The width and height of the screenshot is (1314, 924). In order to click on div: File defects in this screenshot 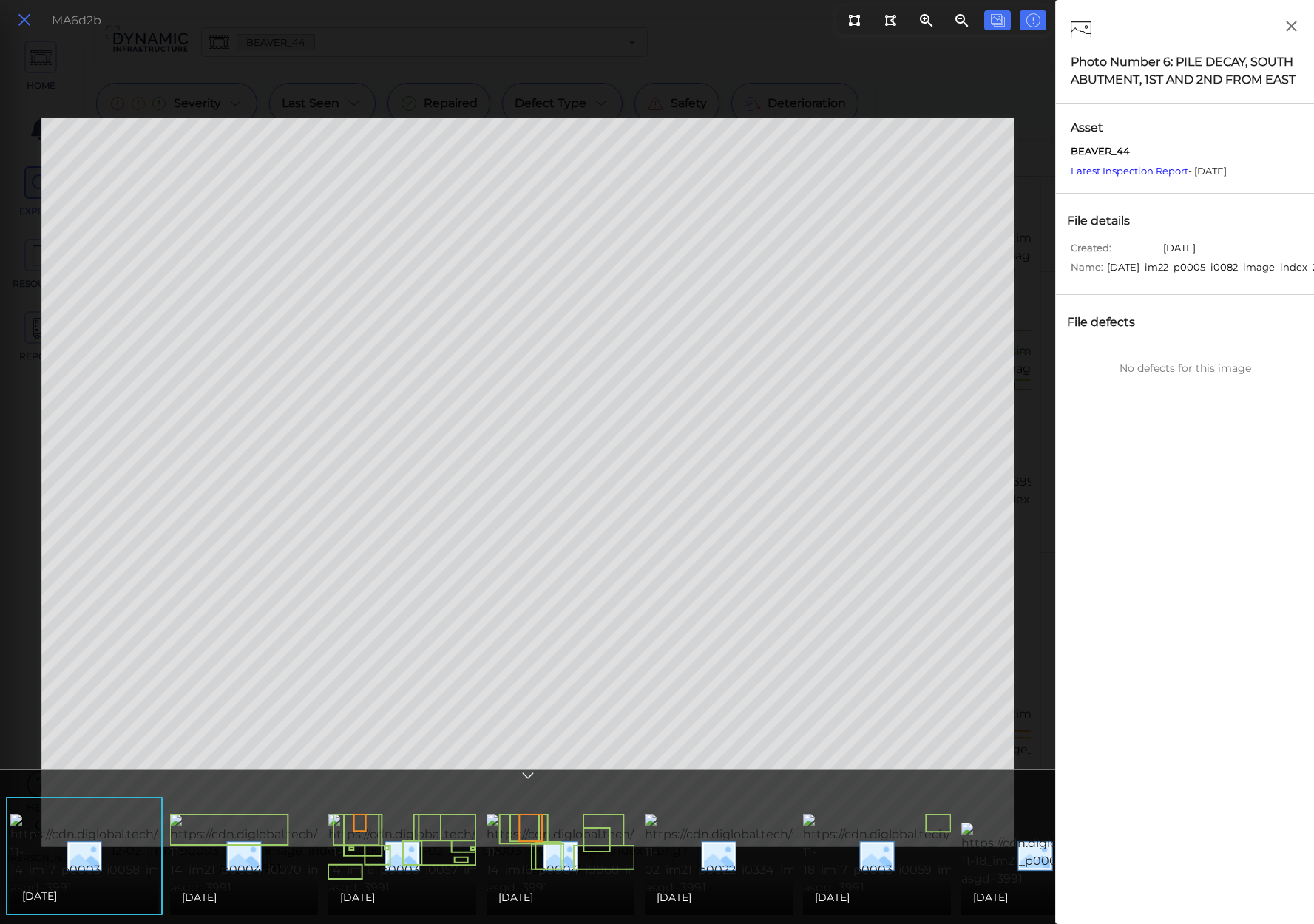, I will do `click(1108, 322)`.